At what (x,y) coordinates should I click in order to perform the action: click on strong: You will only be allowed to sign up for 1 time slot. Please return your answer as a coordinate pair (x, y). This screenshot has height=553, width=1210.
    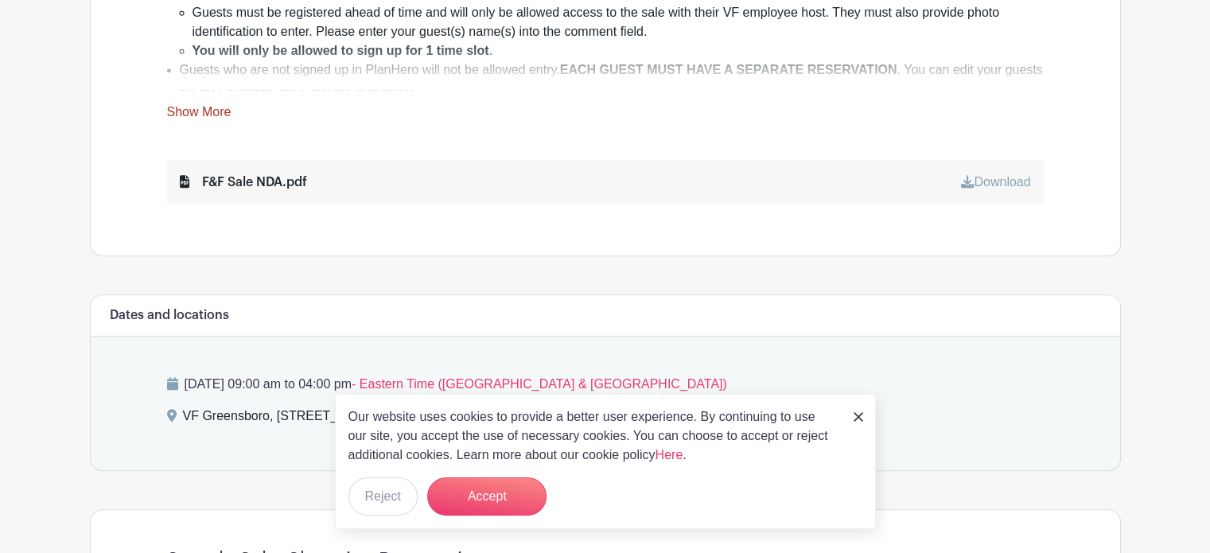
    Looking at the image, I should click on (340, 50).